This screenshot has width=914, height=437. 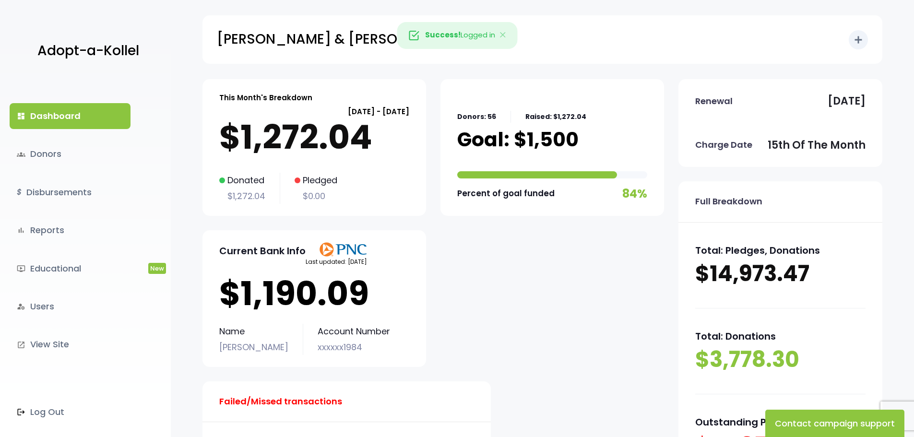 I want to click on p: xxxxxx1984, so click(x=354, y=348).